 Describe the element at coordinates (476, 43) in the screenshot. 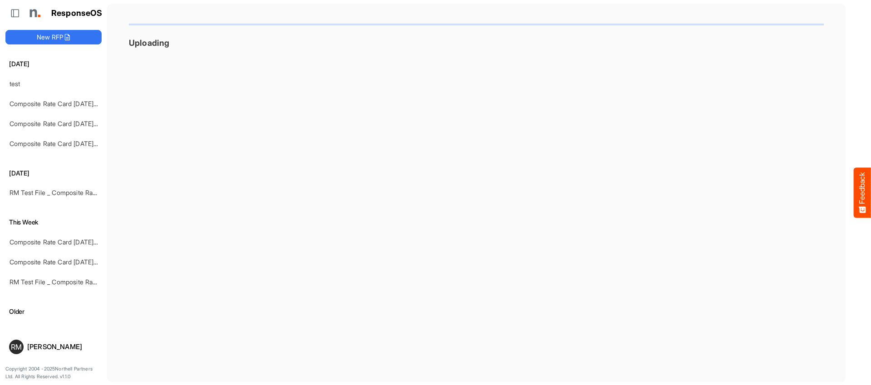

I see `h3: Uploading` at that location.